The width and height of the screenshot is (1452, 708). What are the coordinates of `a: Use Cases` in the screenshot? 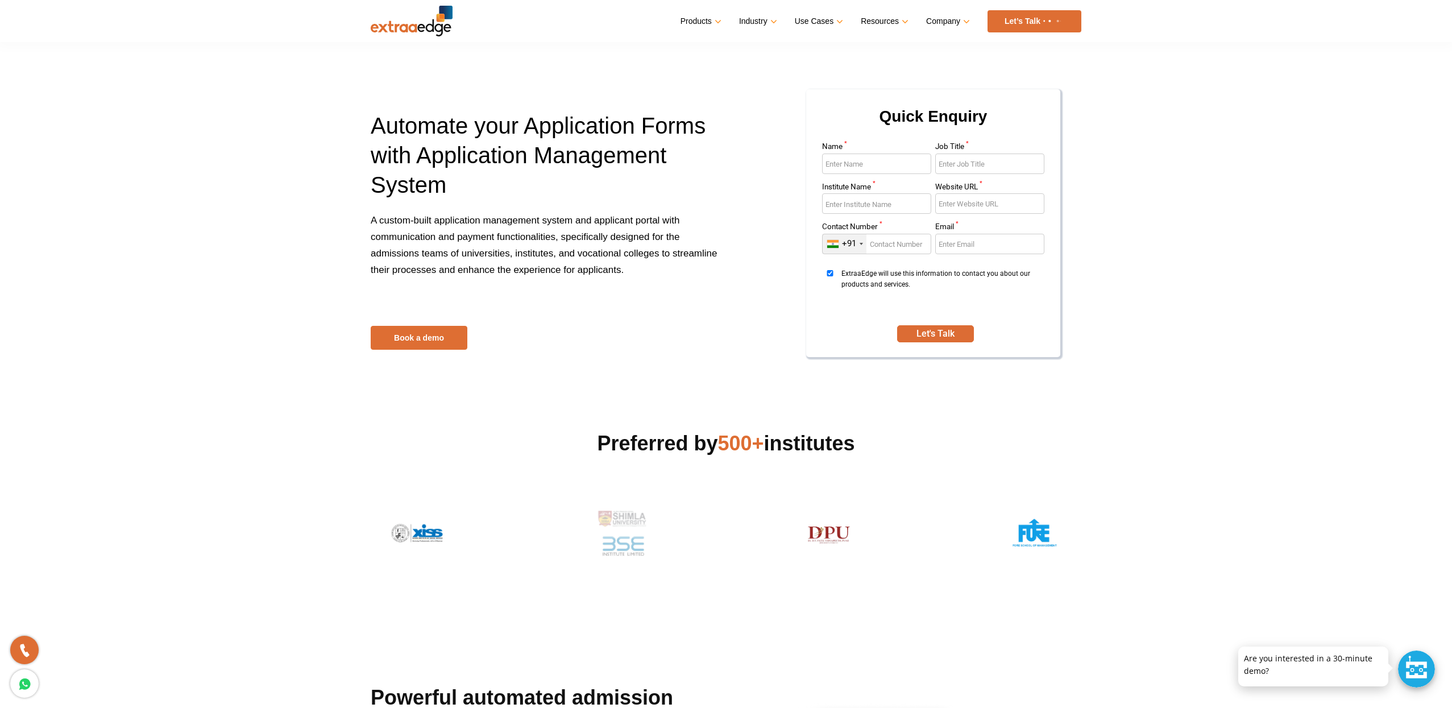 It's located at (818, 21).